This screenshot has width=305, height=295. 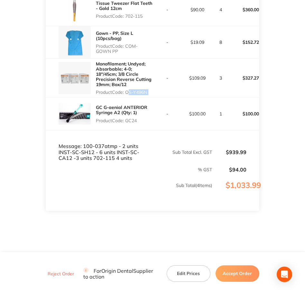 What do you see at coordinates (244, 10) in the screenshot?
I see `p: $360.00` at bounding box center [244, 10].